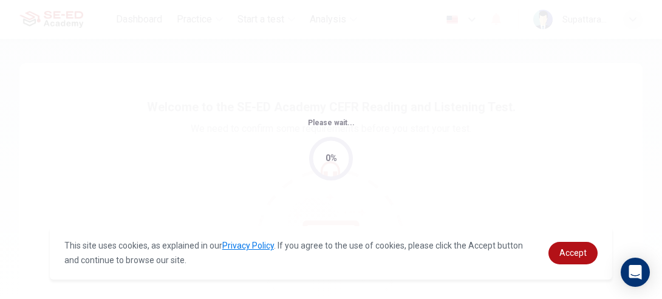 Image resolution: width=662 pixels, height=299 pixels. What do you see at coordinates (331, 123) in the screenshot?
I see `span: Please wait...` at bounding box center [331, 123].